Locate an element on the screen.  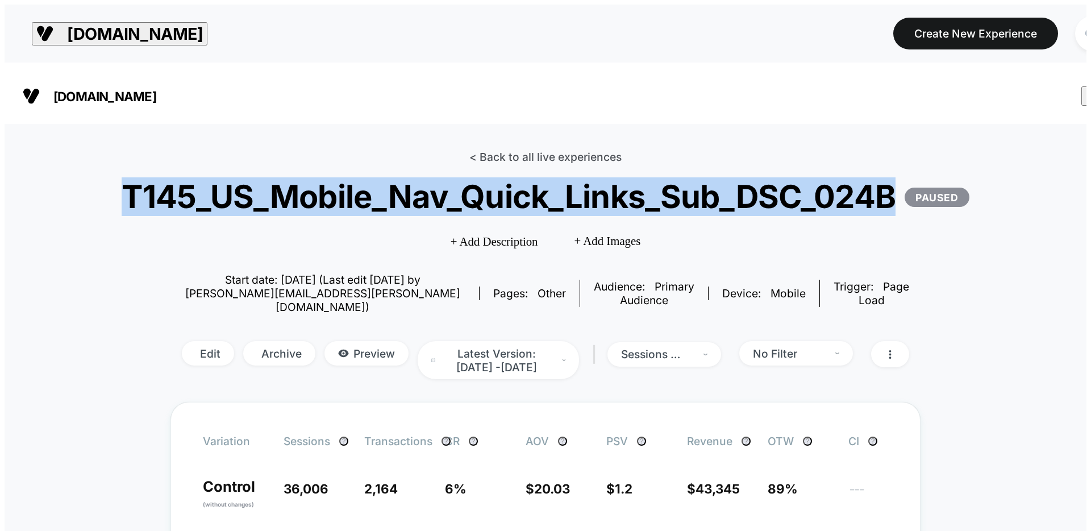
span: Preview is located at coordinates (366, 353).